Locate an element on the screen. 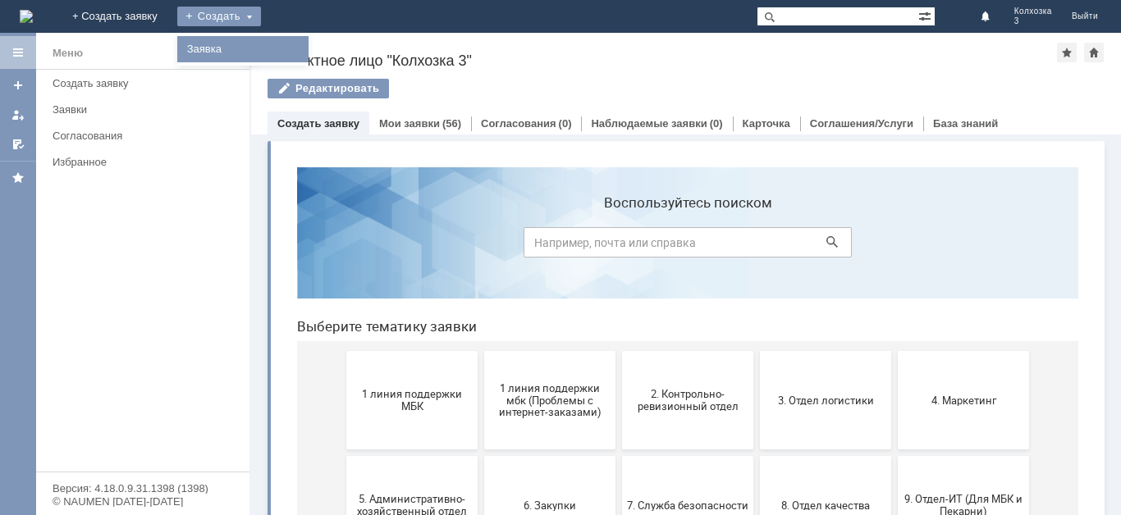 This screenshot has height=515, width=1121. div: Согласования is located at coordinates (146, 135).